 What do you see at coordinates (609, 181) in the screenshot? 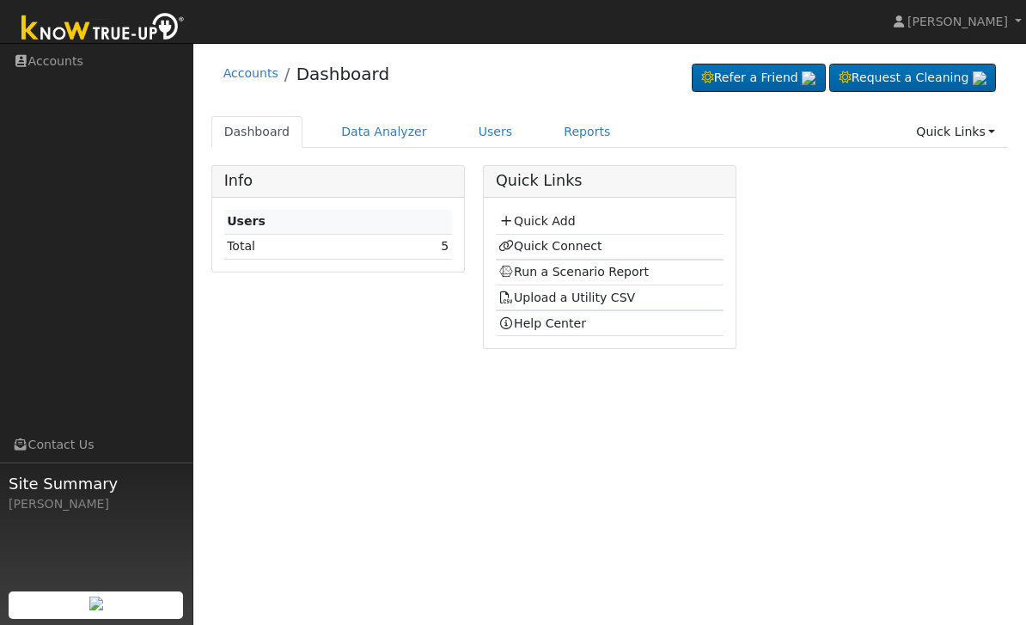
I see `h5: Quick Links` at bounding box center [609, 181].